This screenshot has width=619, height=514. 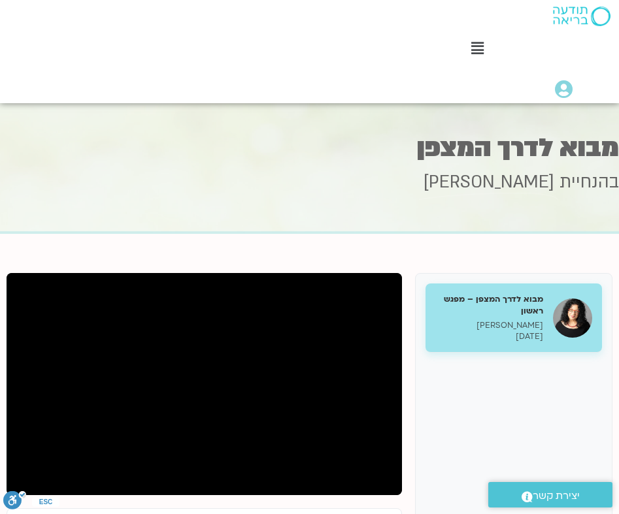 What do you see at coordinates (572, 318) in the screenshot?
I see `img: מבוא לדרך המצפן – מפגש ראשון` at bounding box center [572, 318].